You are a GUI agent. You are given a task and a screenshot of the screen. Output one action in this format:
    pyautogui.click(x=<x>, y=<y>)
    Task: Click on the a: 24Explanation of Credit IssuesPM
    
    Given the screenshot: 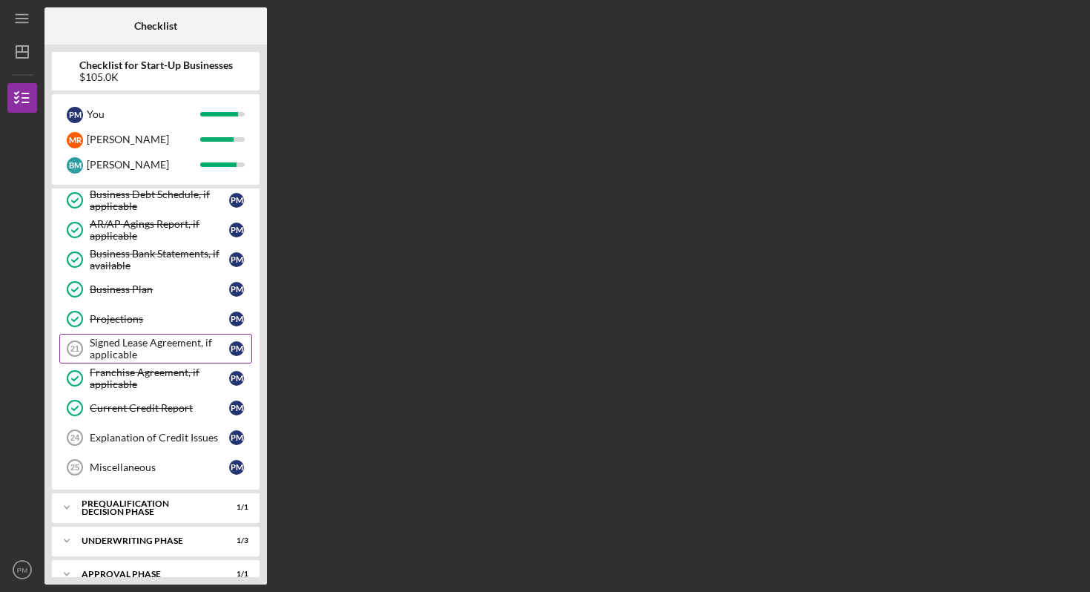 What is the action you would take?
    pyautogui.click(x=156, y=438)
    